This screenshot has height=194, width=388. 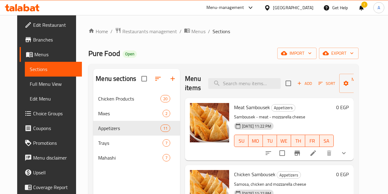 What do you see at coordinates (225, 8) in the screenshot?
I see `div: Menu-management` at bounding box center [225, 8].